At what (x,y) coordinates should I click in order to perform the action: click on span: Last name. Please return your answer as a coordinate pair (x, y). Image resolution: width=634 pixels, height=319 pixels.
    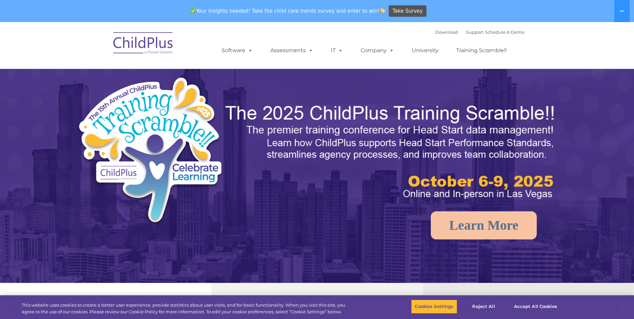
    Looking at the image, I should click on (103, 46).